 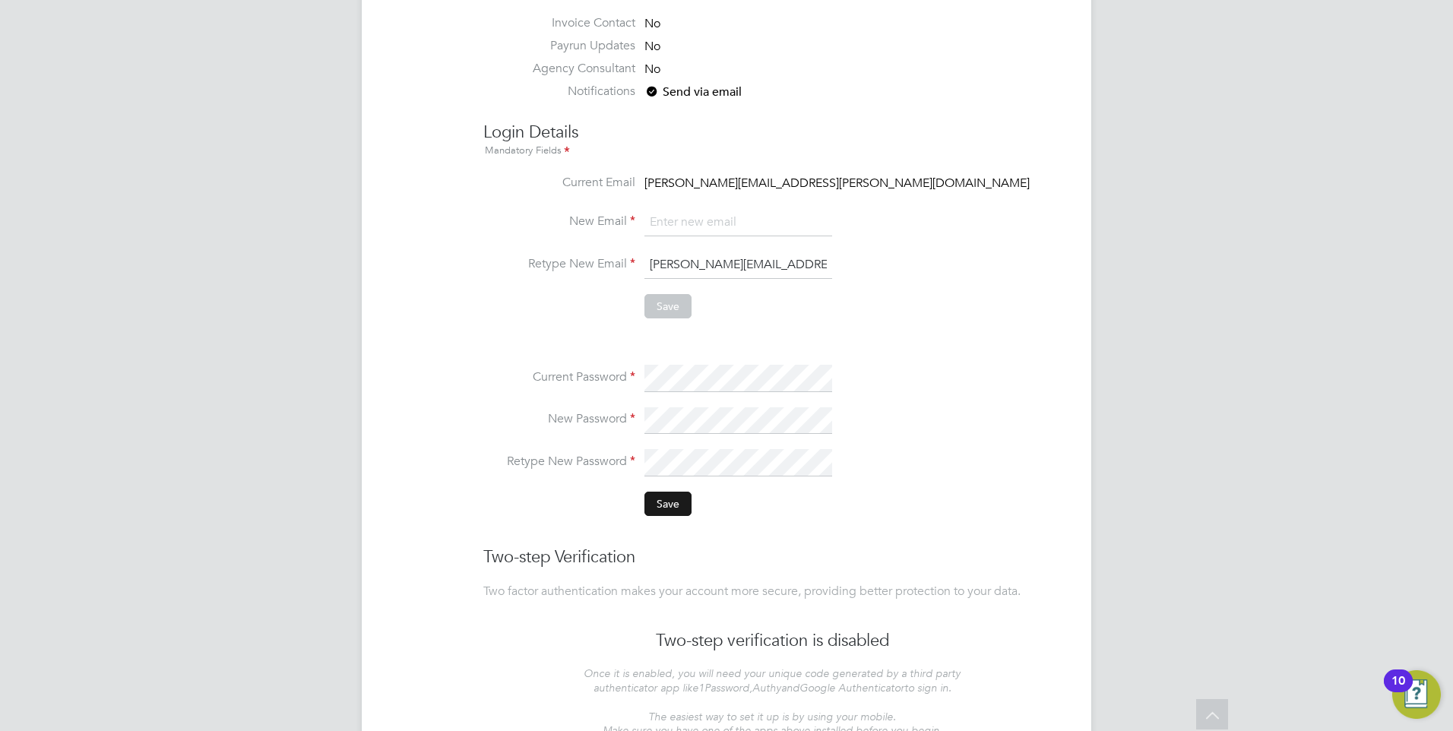 I want to click on div: 10, so click(x=1399, y=691).